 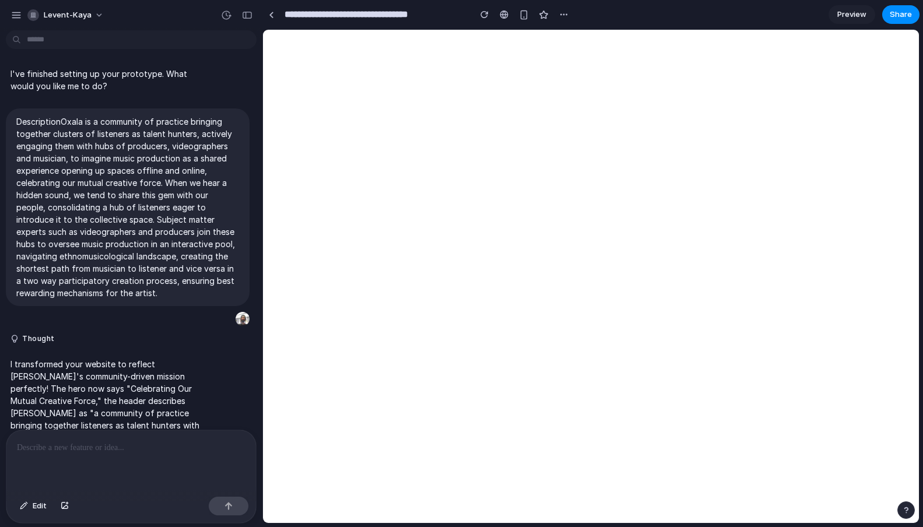 What do you see at coordinates (68, 15) in the screenshot?
I see `span: levent-kaya` at bounding box center [68, 15].